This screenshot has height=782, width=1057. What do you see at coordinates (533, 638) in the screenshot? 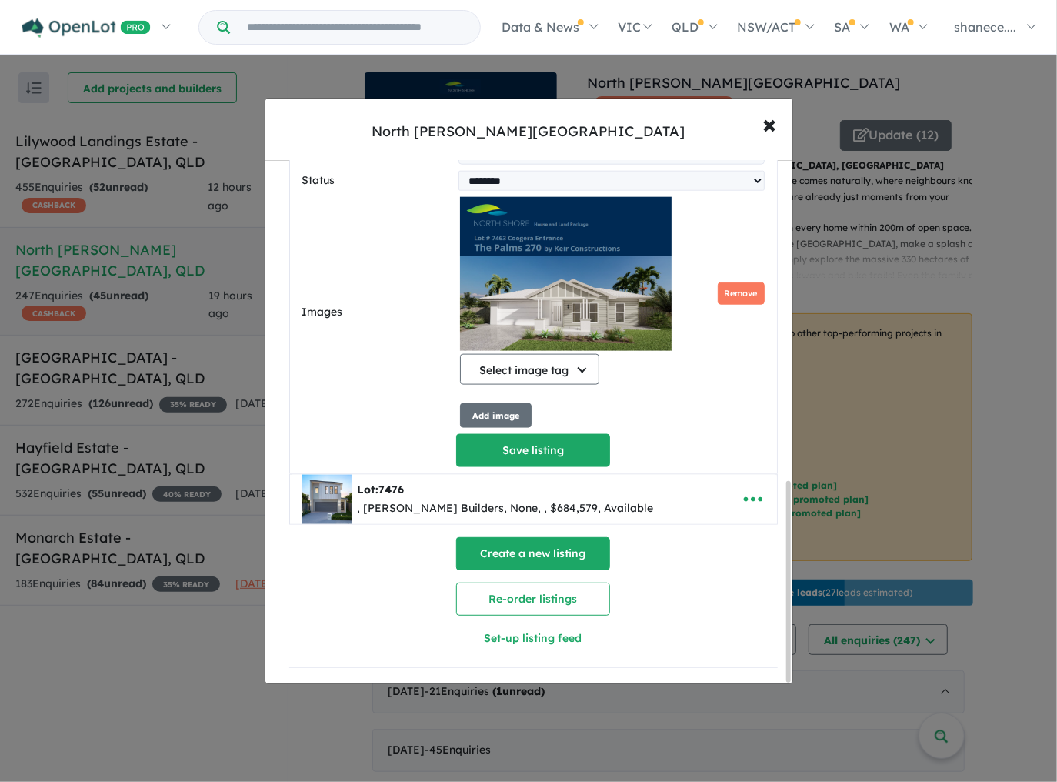
I see `button: Set-up listing feed` at bounding box center [533, 638].